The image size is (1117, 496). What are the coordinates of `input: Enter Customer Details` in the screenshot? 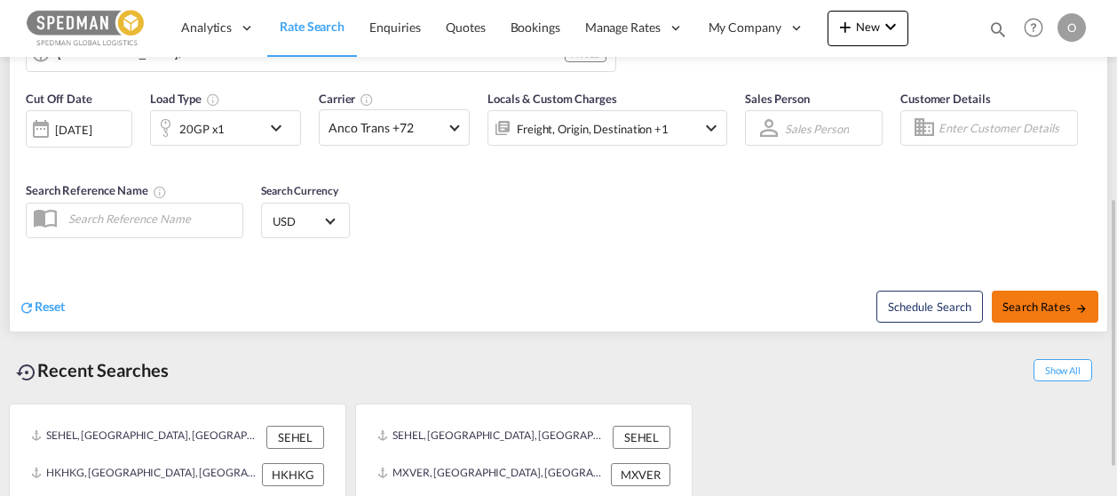 It's located at (1005, 128).